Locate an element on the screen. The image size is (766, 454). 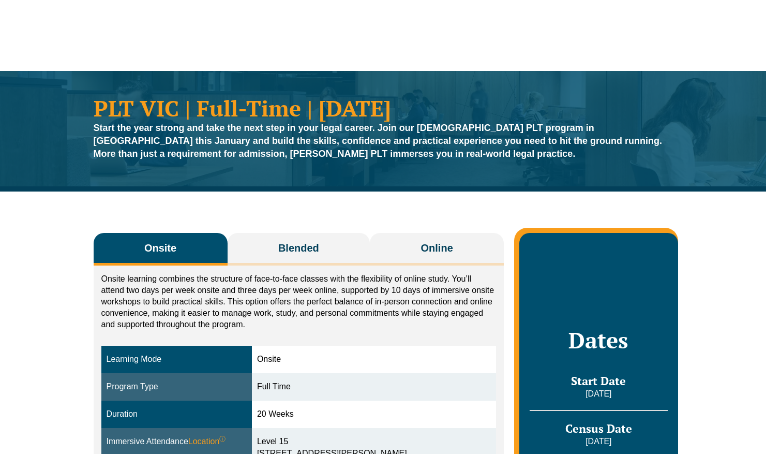
div: 20 Weeks is located at coordinates (374, 414).